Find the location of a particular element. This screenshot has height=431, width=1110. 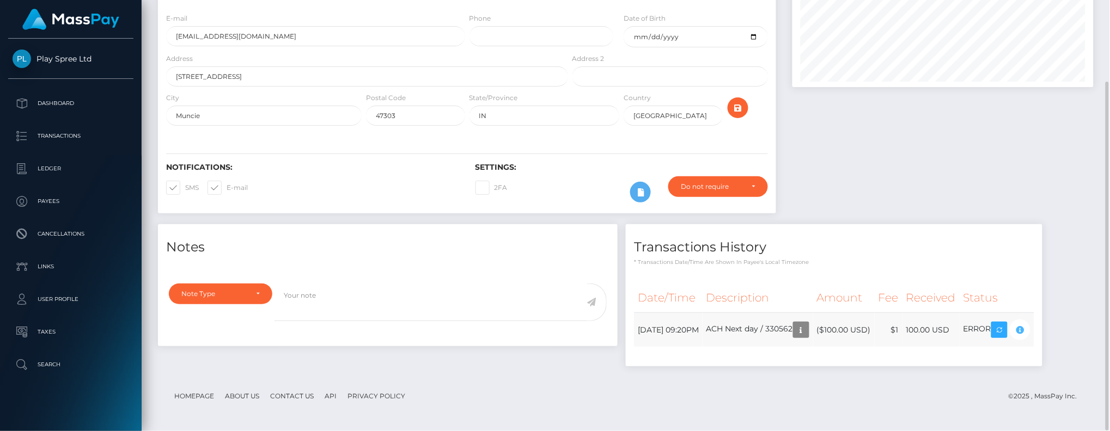

label: SMS is located at coordinates (182, 188).